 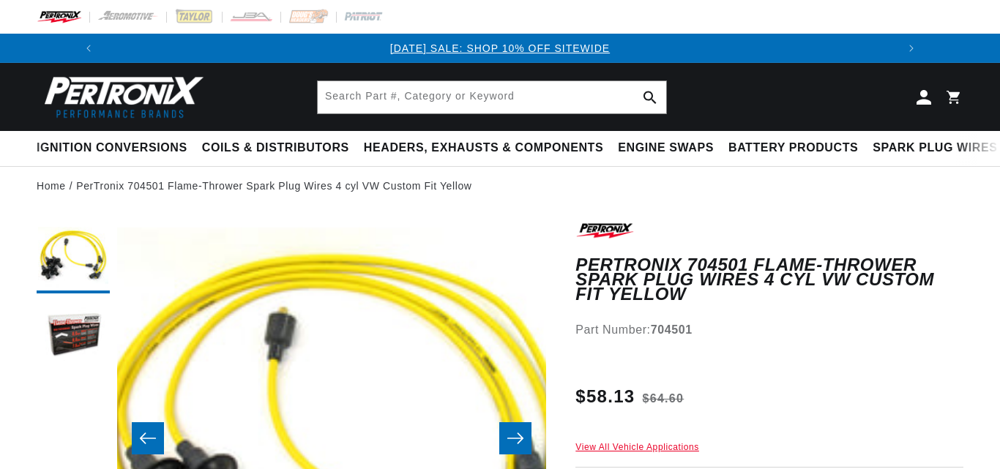 I want to click on span: Headers, Exhausts & Components, so click(x=483, y=148).